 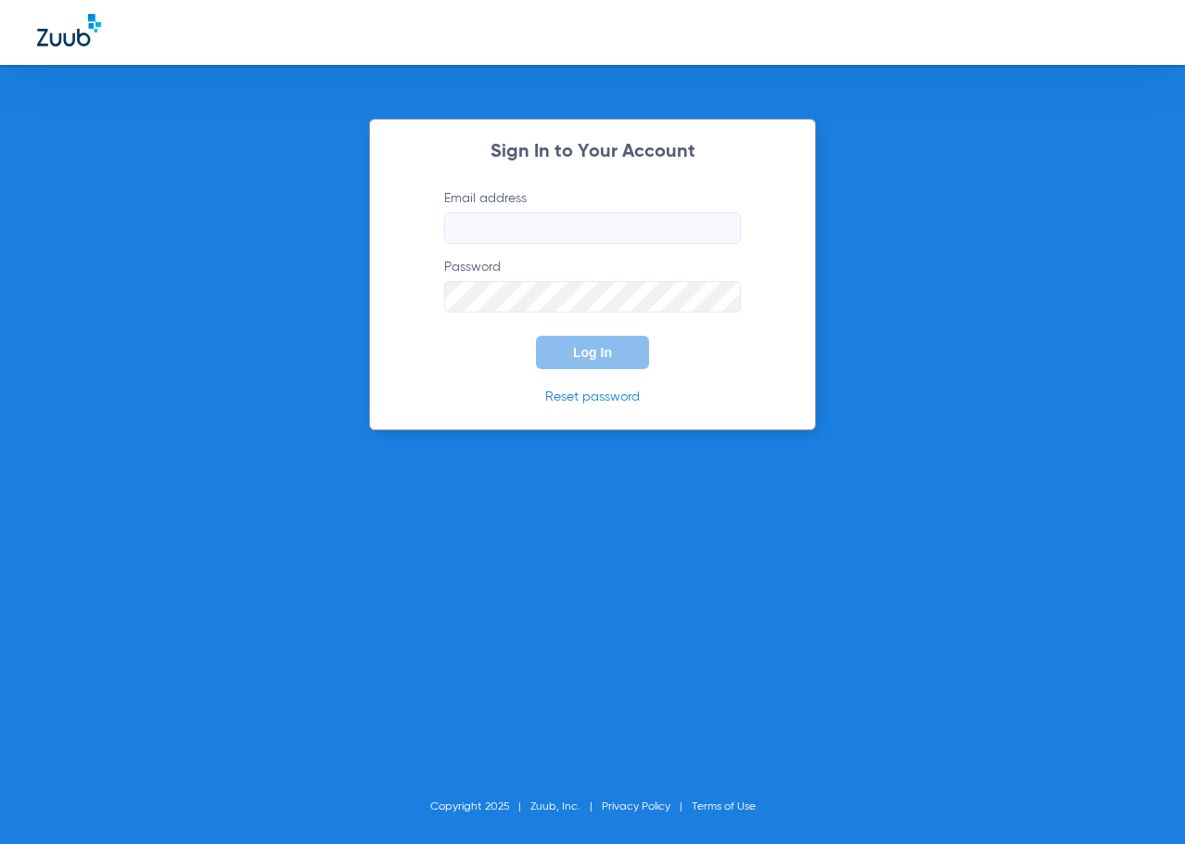 I want to click on h2: Sign In to Your Account, so click(x=593, y=152).